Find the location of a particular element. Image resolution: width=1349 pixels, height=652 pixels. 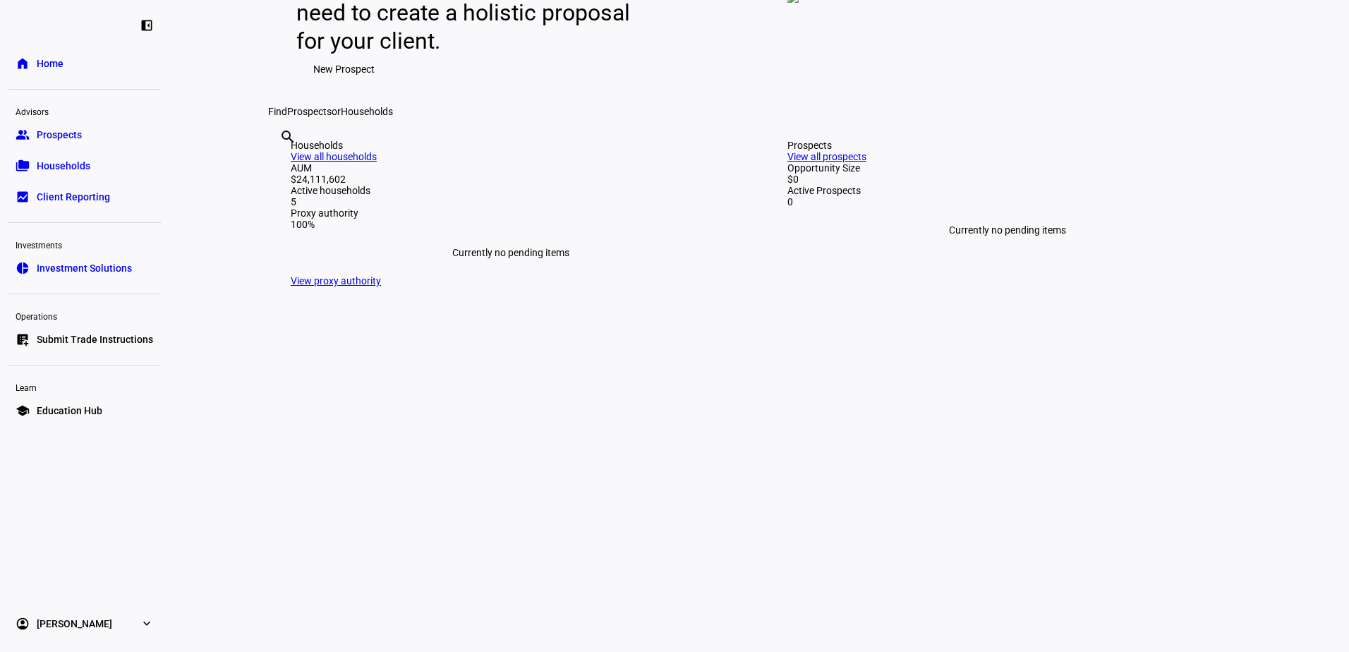

eth-mat-symbol: expand_more is located at coordinates (147, 624).